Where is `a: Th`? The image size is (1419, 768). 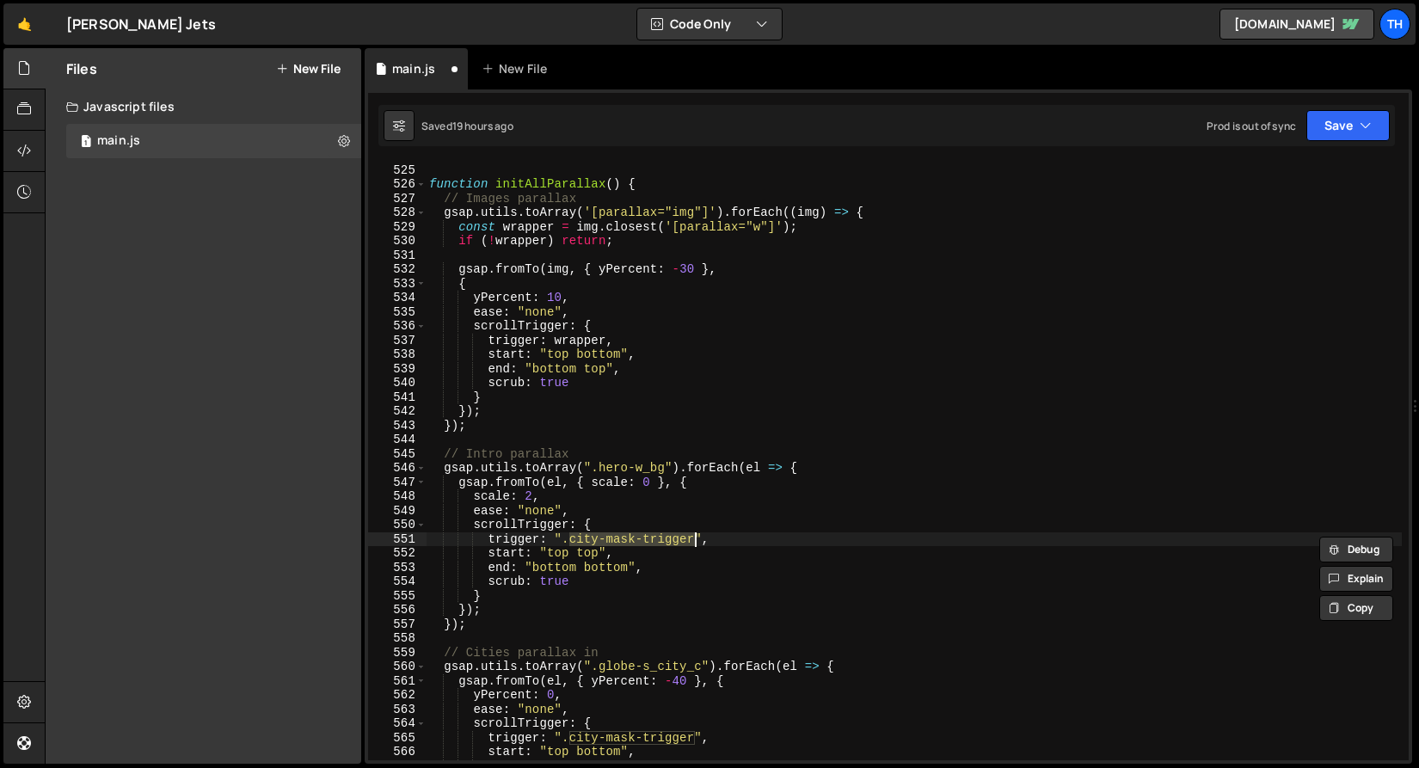
a: Th is located at coordinates (1395, 24).